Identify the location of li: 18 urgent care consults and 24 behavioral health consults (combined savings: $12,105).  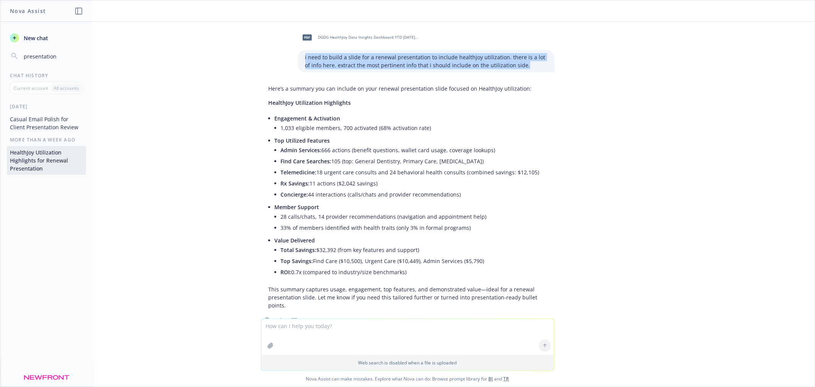
(414, 172).